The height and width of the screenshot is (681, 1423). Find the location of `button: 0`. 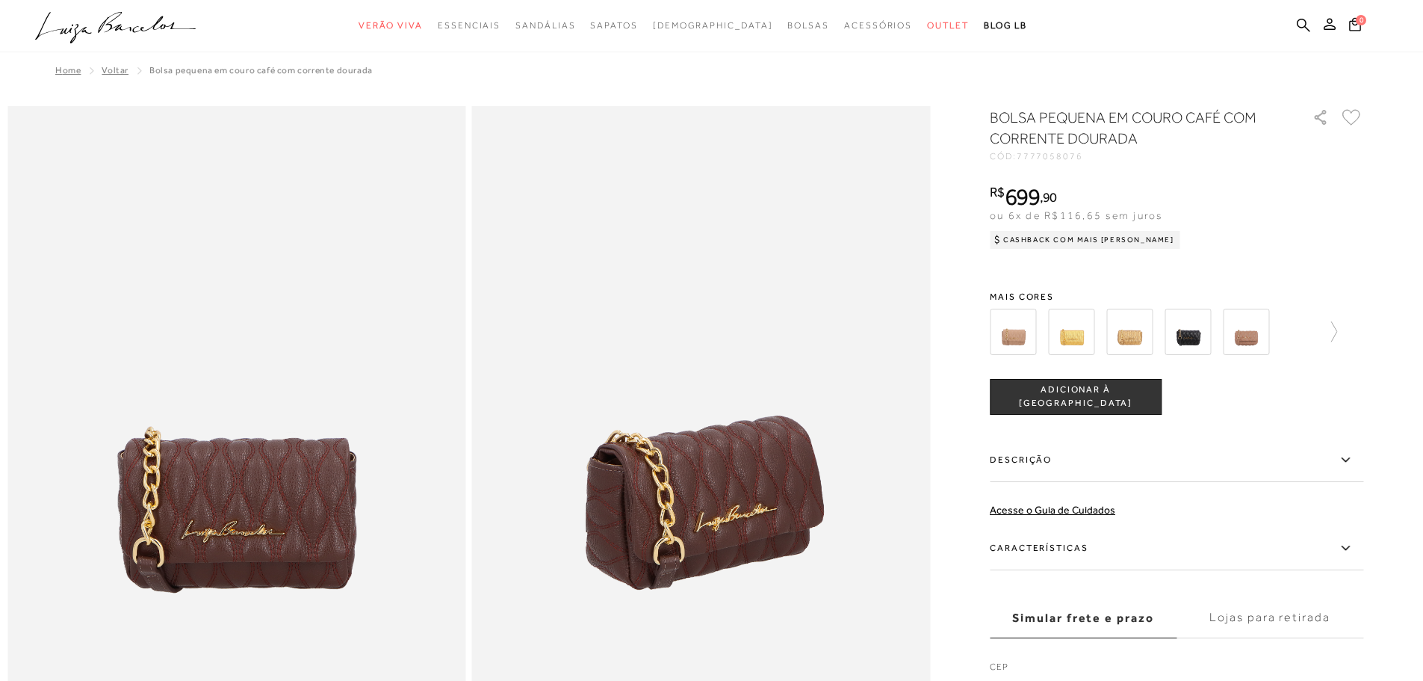

button: 0 is located at coordinates (1355, 26).